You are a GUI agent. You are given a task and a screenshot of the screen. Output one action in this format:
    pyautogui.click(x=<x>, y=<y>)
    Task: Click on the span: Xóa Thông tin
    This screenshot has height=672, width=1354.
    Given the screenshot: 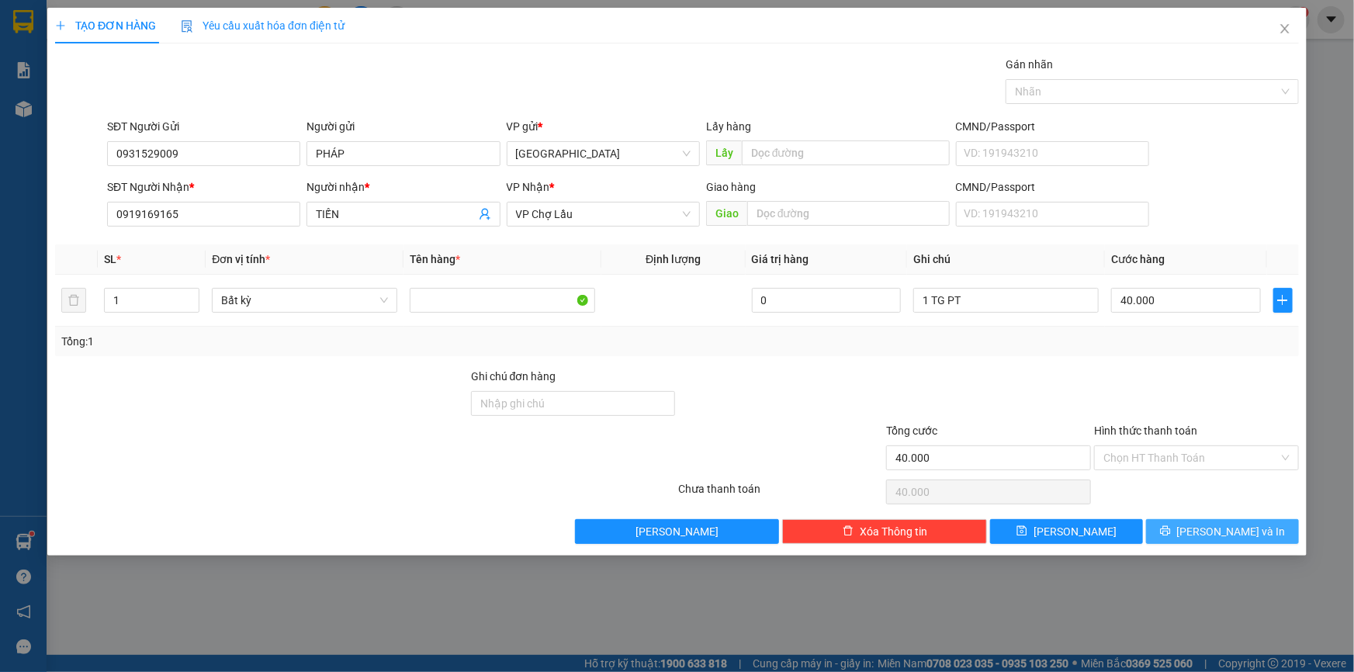 What is the action you would take?
    pyautogui.click(x=893, y=532)
    